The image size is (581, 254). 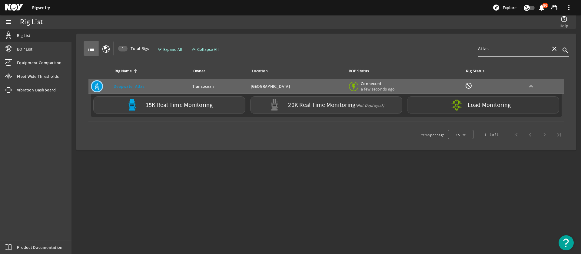 What do you see at coordinates (564, 26) in the screenshot?
I see `span: Help` at bounding box center [564, 26].